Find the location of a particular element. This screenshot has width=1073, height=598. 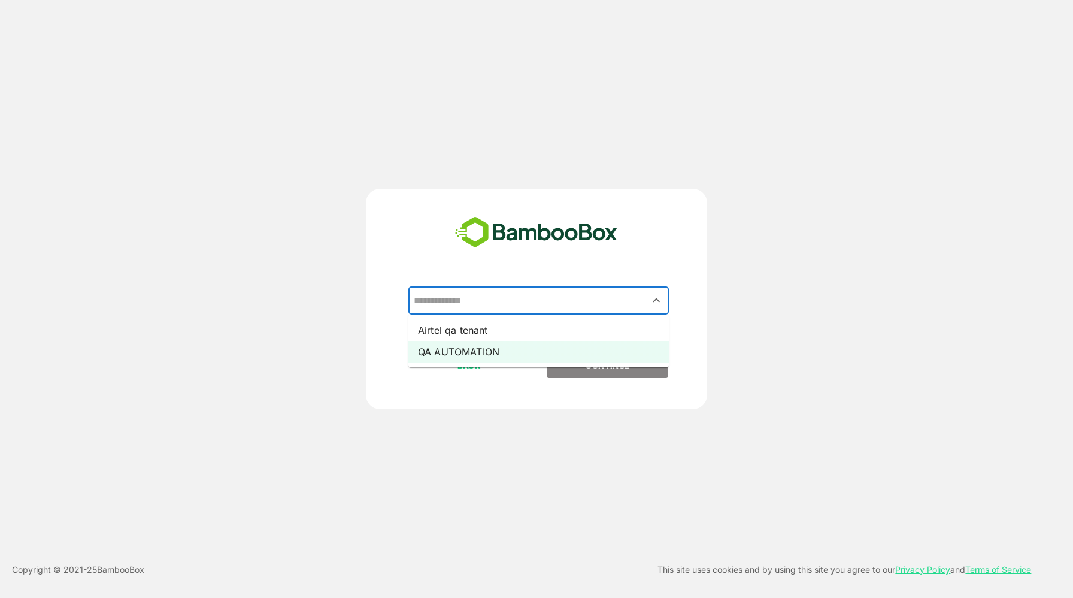

a: Privacy Policy is located at coordinates (923, 569).